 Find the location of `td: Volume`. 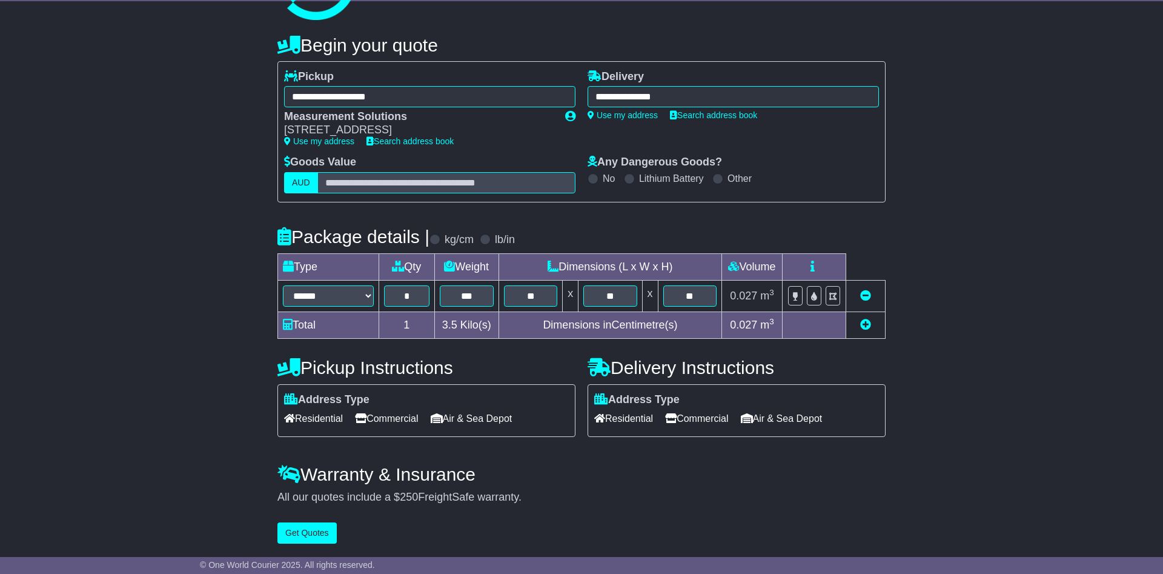

td: Volume is located at coordinates (752, 266).